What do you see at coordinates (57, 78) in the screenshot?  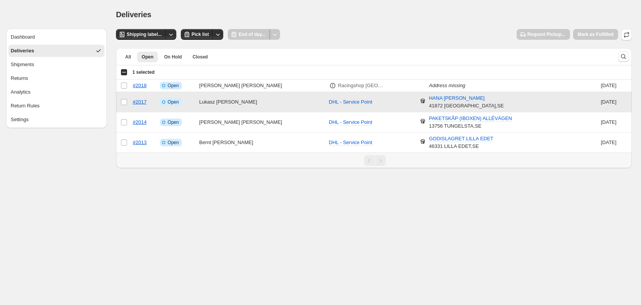 I see `button: Returns` at bounding box center [57, 78].